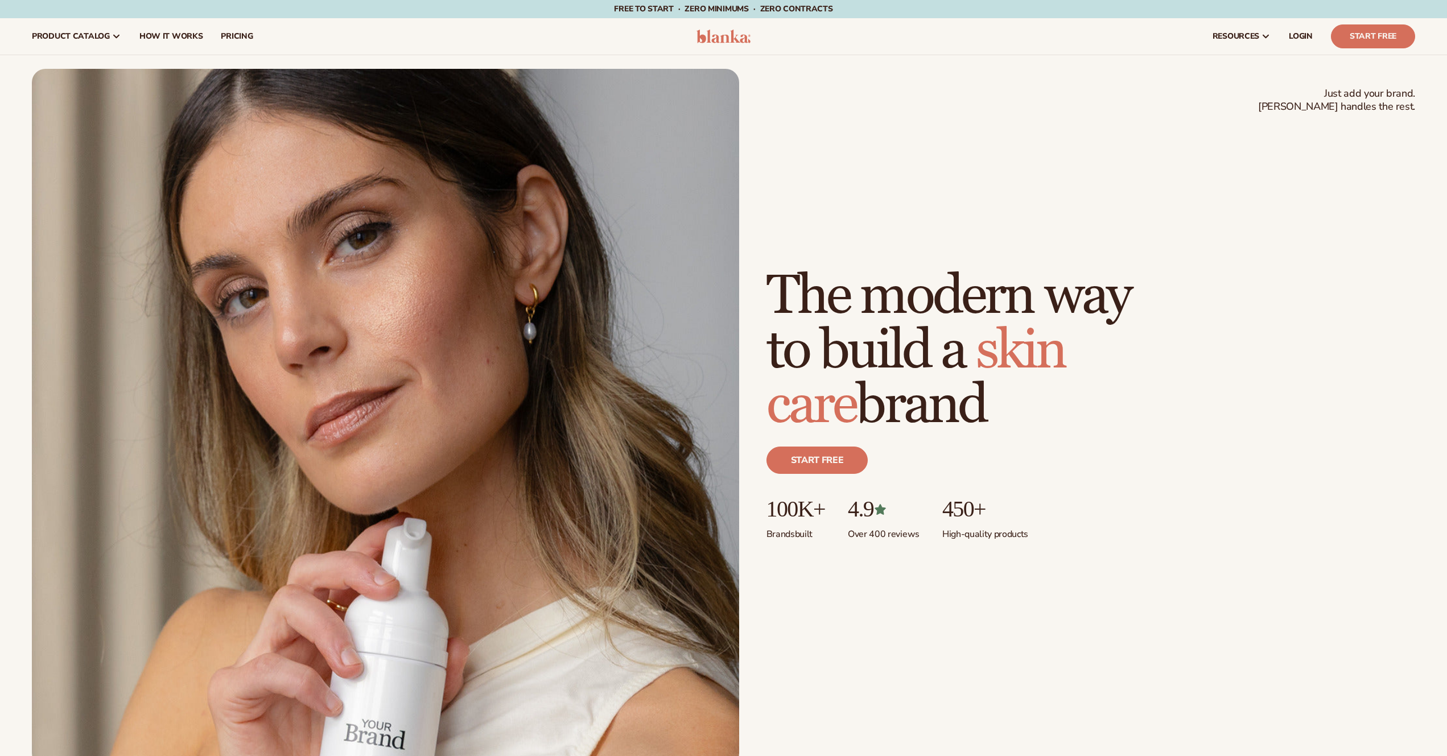  Describe the element at coordinates (71, 36) in the screenshot. I see `span: product catalog` at that location.